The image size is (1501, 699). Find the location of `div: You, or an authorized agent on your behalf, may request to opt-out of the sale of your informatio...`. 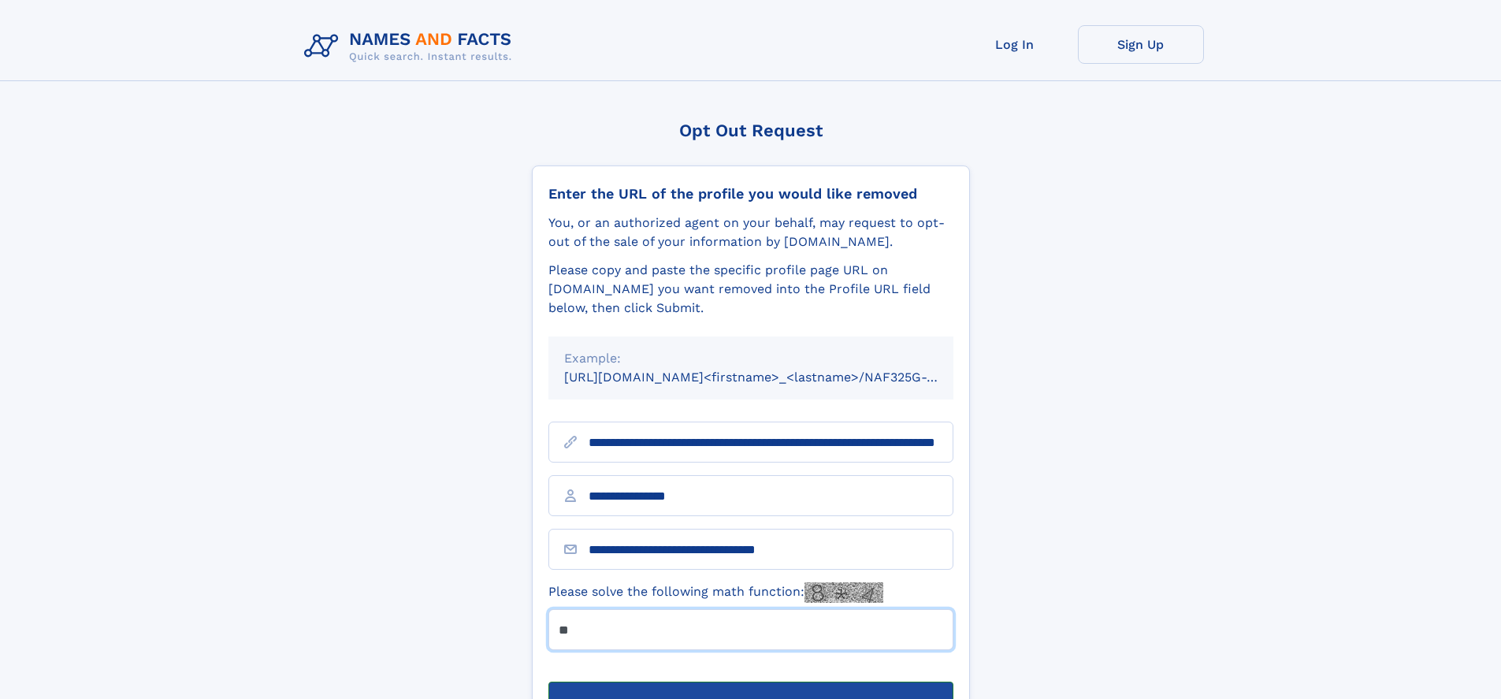

div: You, or an authorized agent on your behalf, may request to opt-out of the sale of your informatio... is located at coordinates (751, 232).